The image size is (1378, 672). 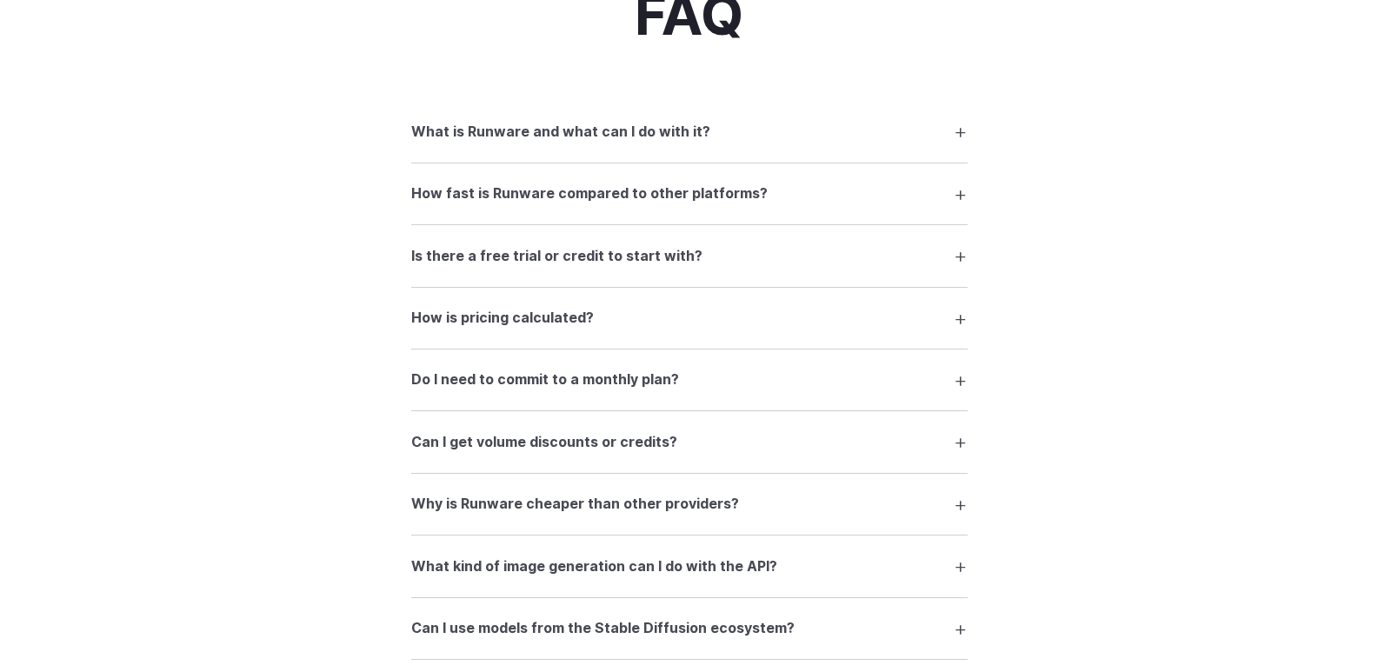 I want to click on summary: What is Runware and what can I do with it?, so click(x=690, y=131).